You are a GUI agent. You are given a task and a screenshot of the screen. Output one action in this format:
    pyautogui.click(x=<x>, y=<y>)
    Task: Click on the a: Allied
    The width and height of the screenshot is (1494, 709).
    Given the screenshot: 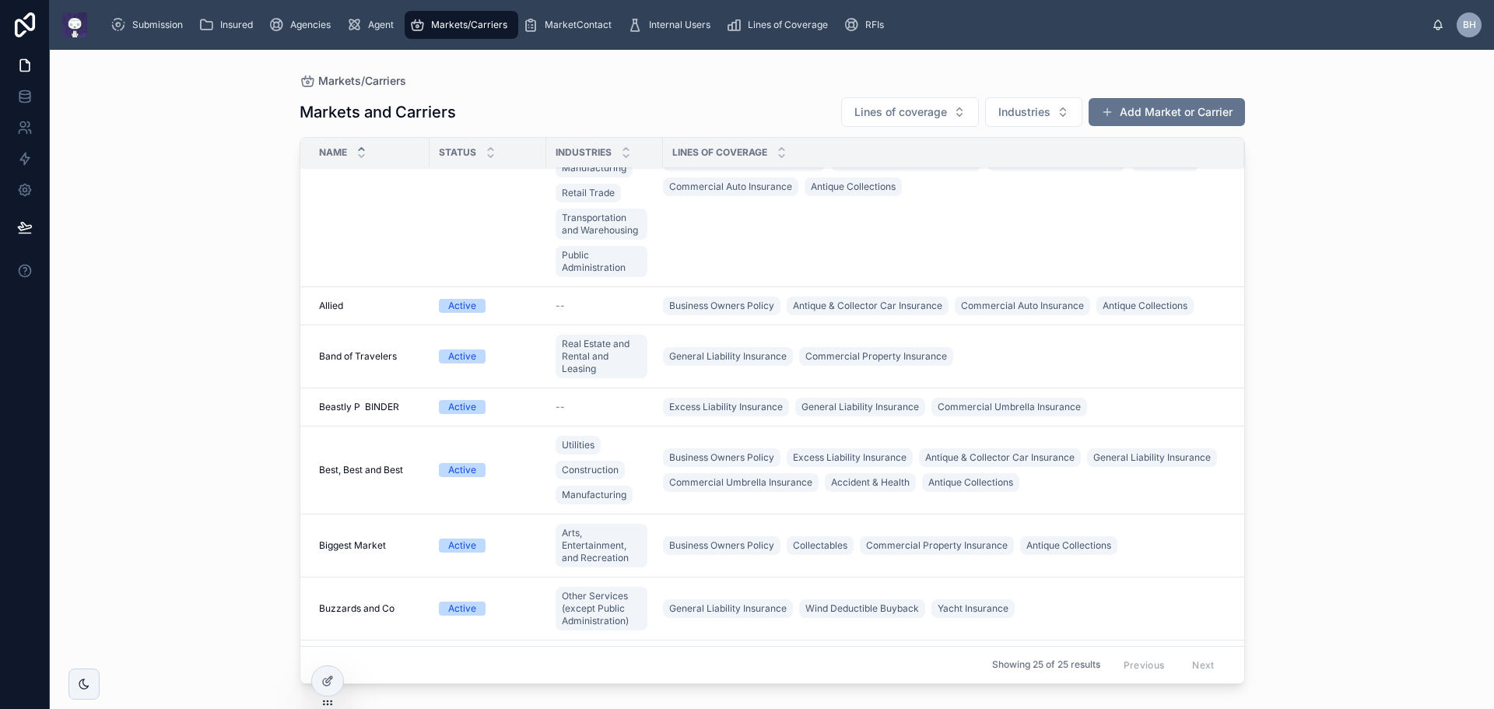 What is the action you would take?
    pyautogui.click(x=370, y=306)
    